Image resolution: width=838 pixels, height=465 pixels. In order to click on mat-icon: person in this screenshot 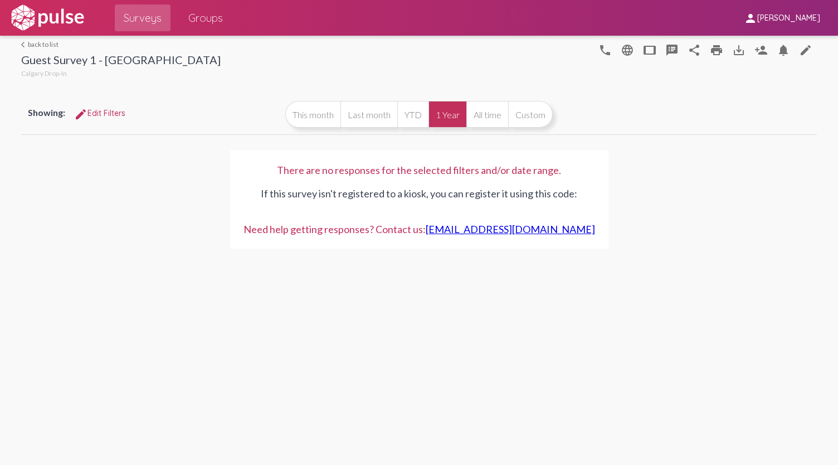, I will do `click(750, 18)`.